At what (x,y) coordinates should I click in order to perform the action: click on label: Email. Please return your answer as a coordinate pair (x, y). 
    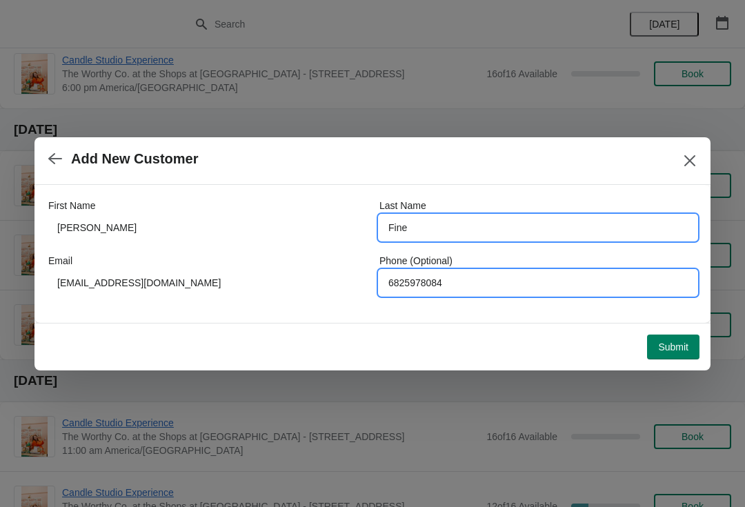
    Looking at the image, I should click on (60, 261).